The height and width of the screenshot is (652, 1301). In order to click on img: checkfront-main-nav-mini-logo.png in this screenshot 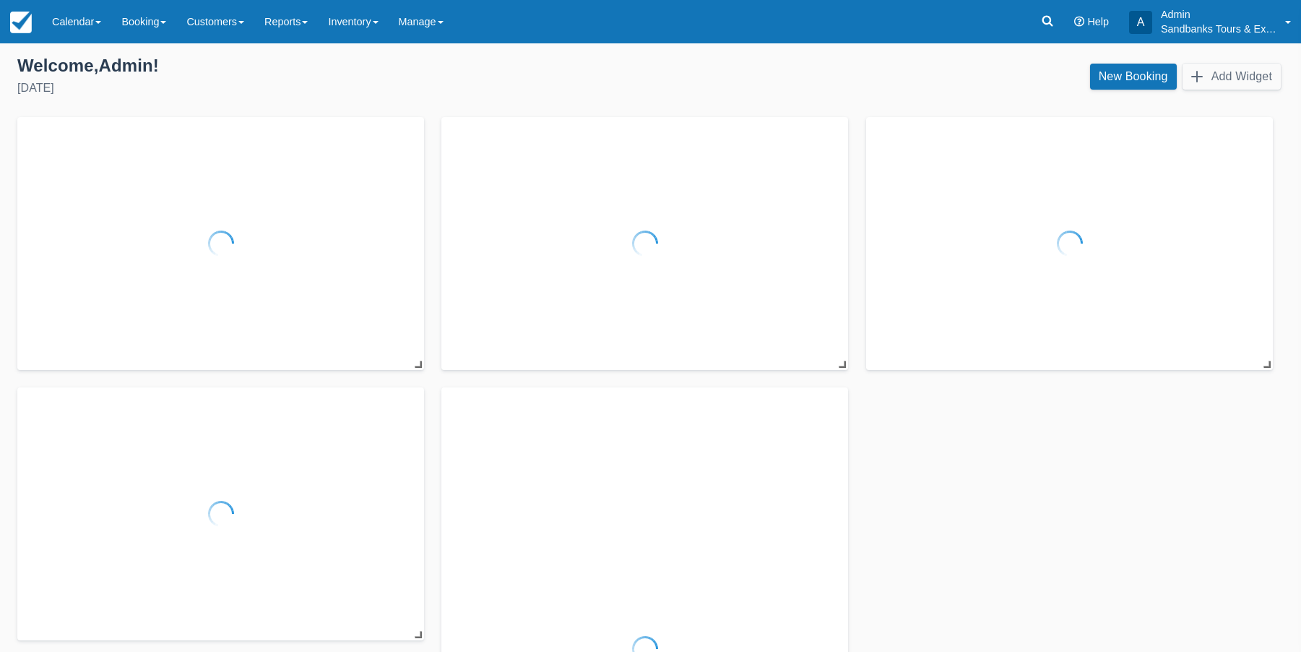, I will do `click(21, 22)`.